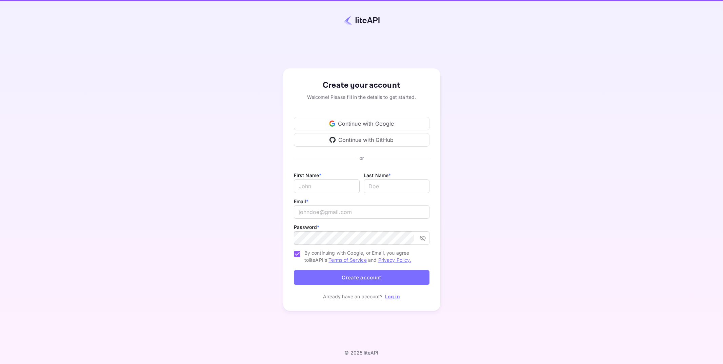 The width and height of the screenshot is (723, 364). I want to click on div: Create your account, so click(362, 85).